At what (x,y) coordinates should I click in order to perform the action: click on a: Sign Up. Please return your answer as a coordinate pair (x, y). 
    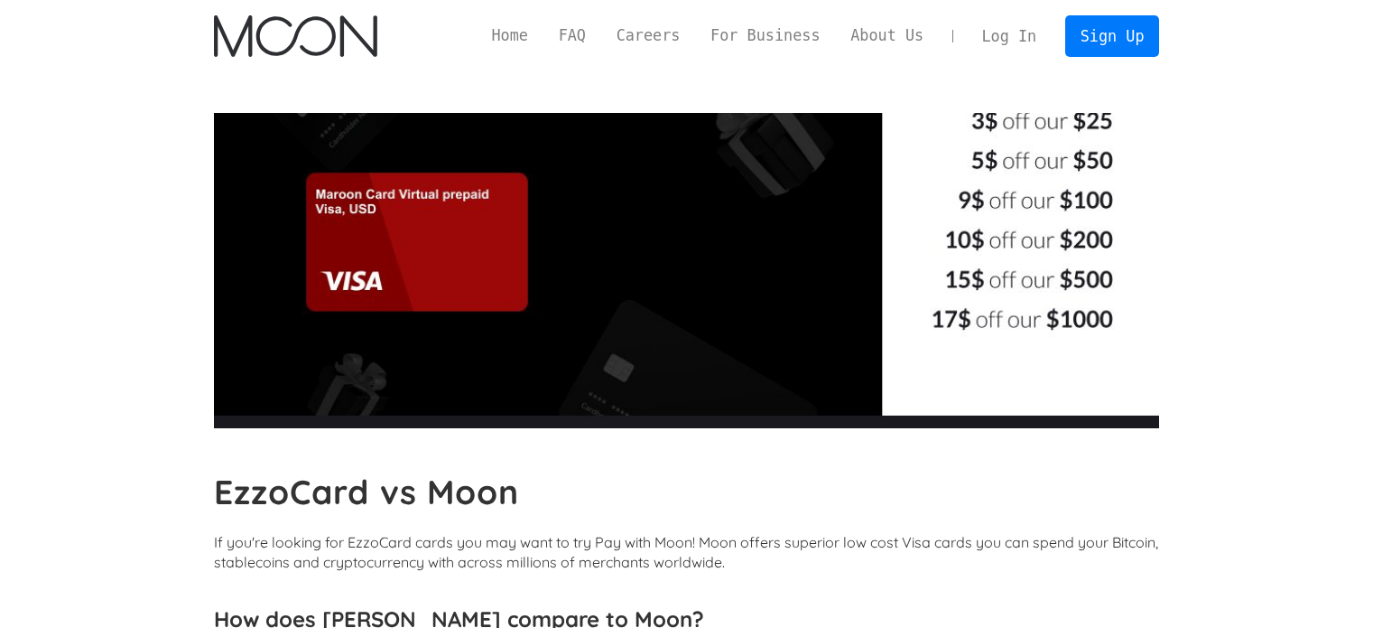
    Looking at the image, I should click on (1113, 35).